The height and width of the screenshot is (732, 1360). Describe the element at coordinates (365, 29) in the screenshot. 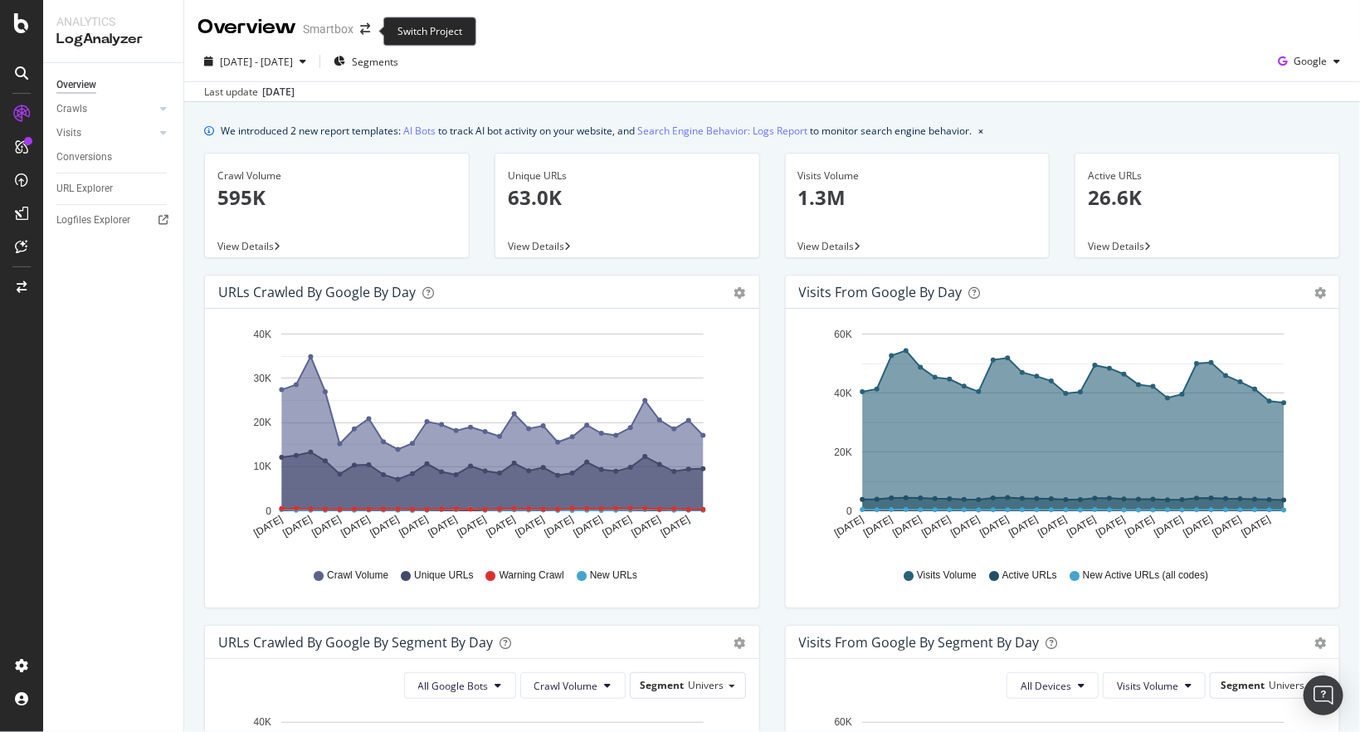

I see `div: arrow-right-arrow-left` at that location.